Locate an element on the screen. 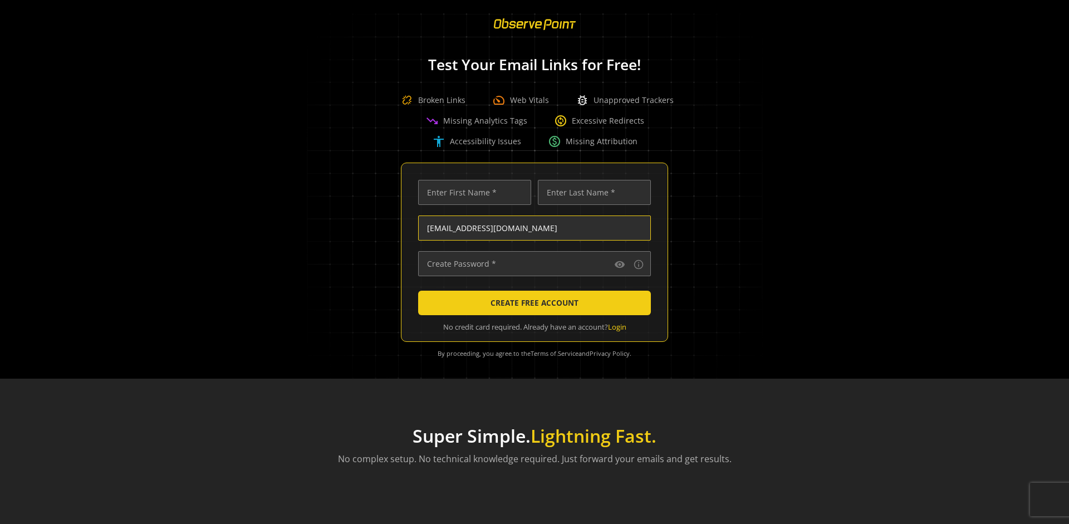 This screenshot has width=1069, height=524. span: change_circle is located at coordinates (561, 121).